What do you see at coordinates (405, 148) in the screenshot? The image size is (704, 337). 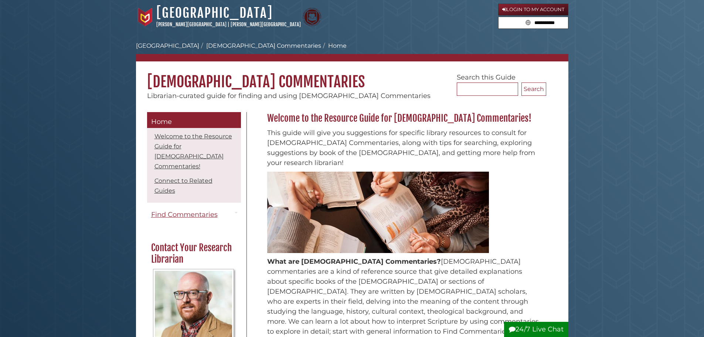 I see `p: This guide will give you suggestions for specific library resources to consult for [DEMOGRAPHIC_D...` at bounding box center [405, 148].